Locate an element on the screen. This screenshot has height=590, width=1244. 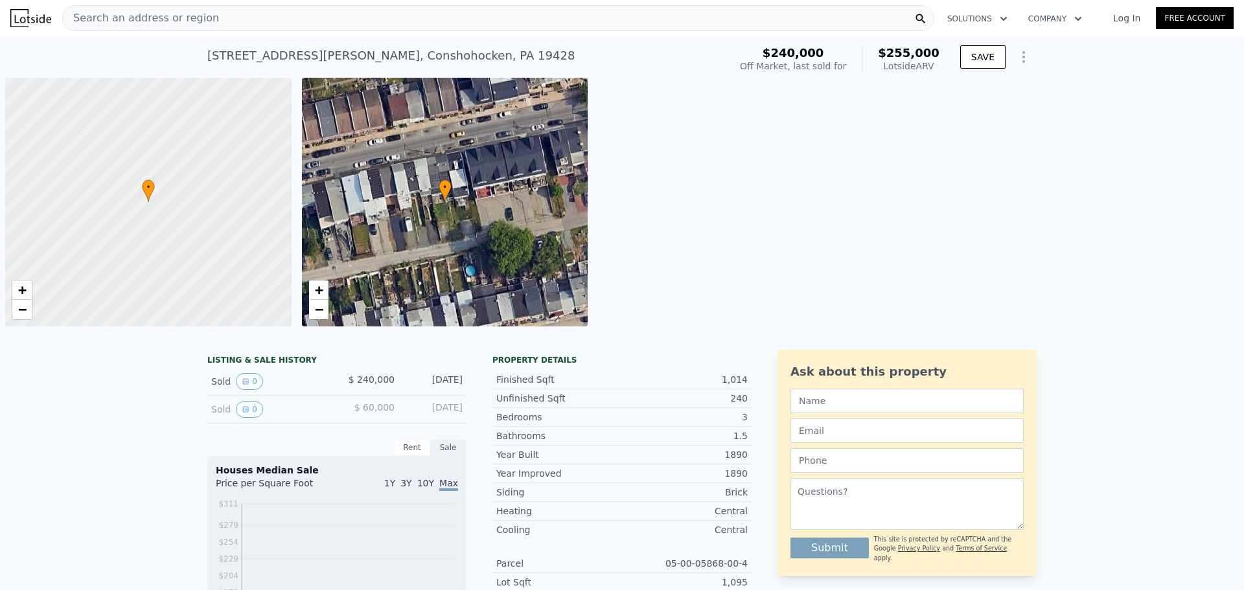
button: Solutions is located at coordinates (977, 19).